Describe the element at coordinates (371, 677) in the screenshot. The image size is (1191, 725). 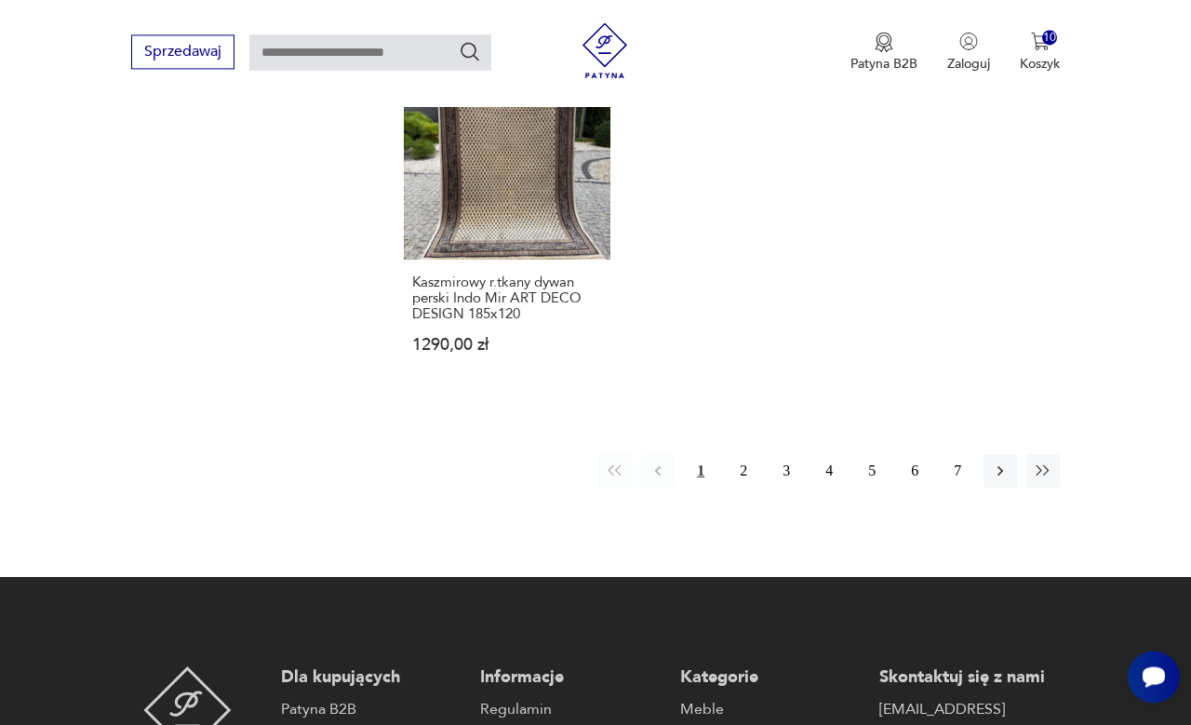
I see `p: Dla kupujących` at that location.